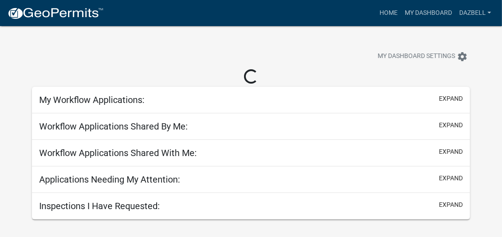 Image resolution: width=502 pixels, height=237 pixels. I want to click on h5: Applications Needing My Attention:, so click(109, 180).